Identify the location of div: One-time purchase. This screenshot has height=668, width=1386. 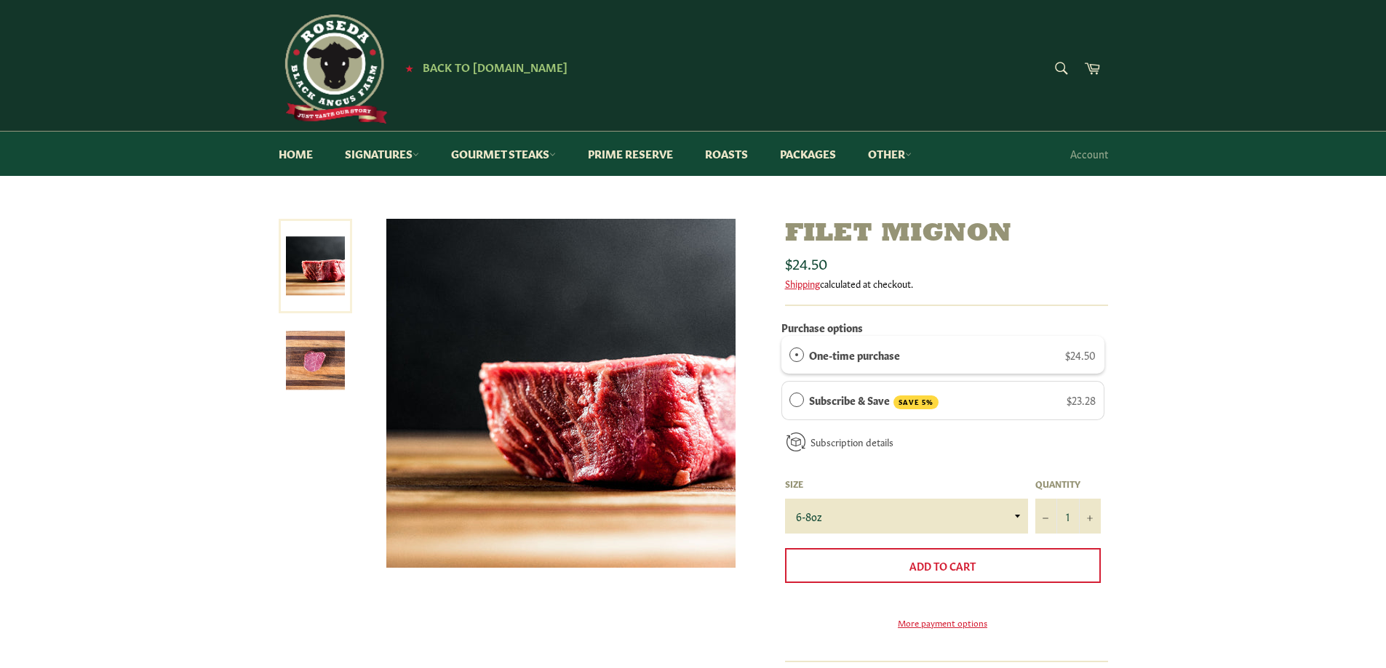
(796, 355).